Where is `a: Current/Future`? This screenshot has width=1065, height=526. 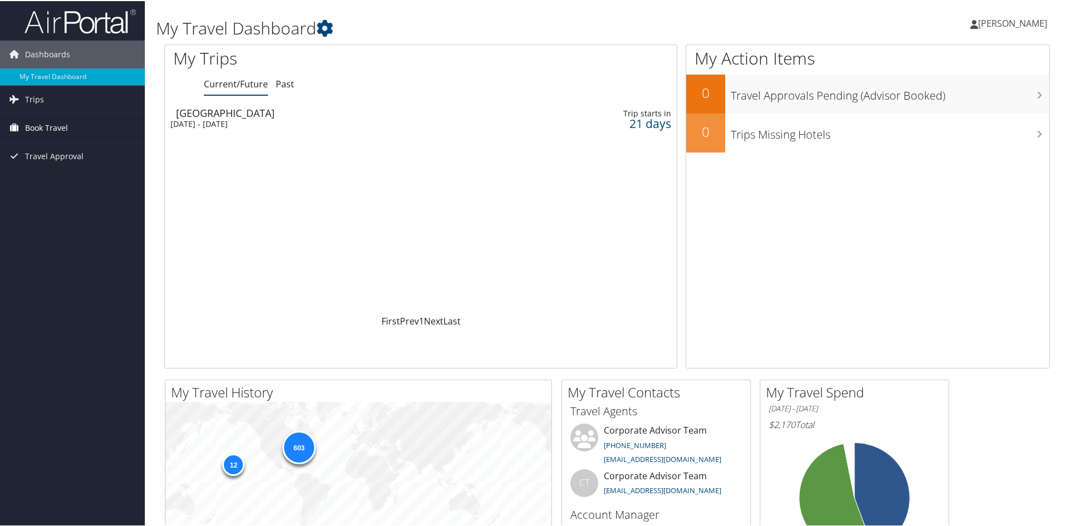 a: Current/Future is located at coordinates (236, 83).